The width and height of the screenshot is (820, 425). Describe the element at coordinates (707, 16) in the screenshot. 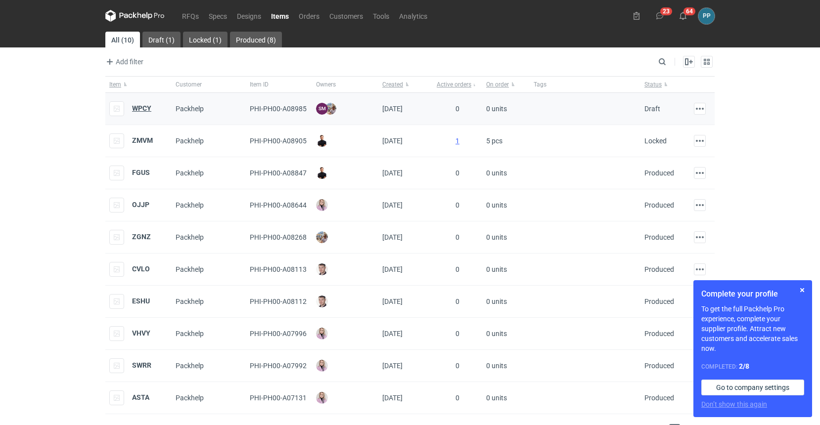

I see `figcaption: PP` at that location.